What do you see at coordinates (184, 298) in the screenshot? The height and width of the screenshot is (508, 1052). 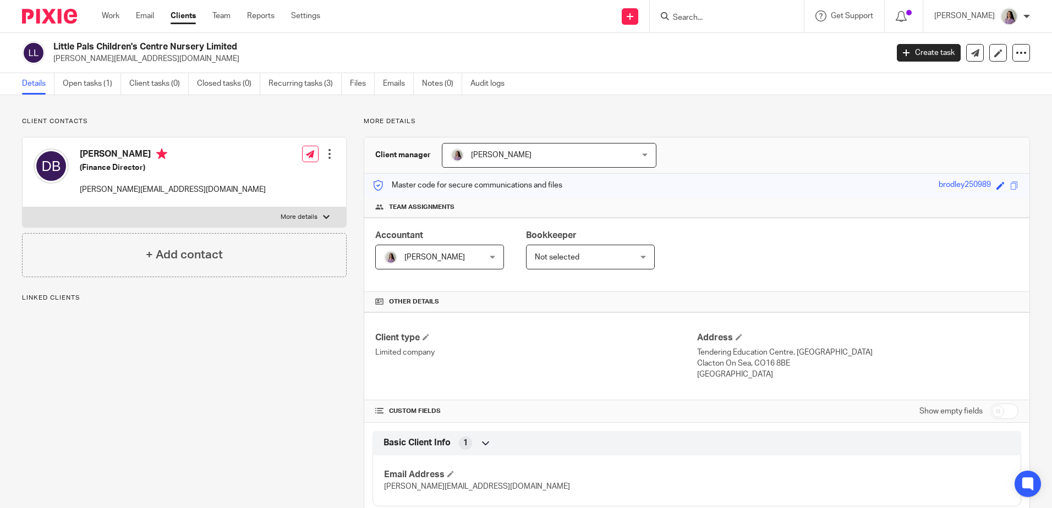 I see `p: Linked clients` at bounding box center [184, 298].